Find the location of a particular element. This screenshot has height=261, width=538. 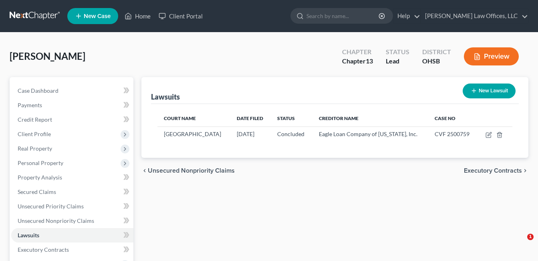

span: Concluded is located at coordinates (291, 133).